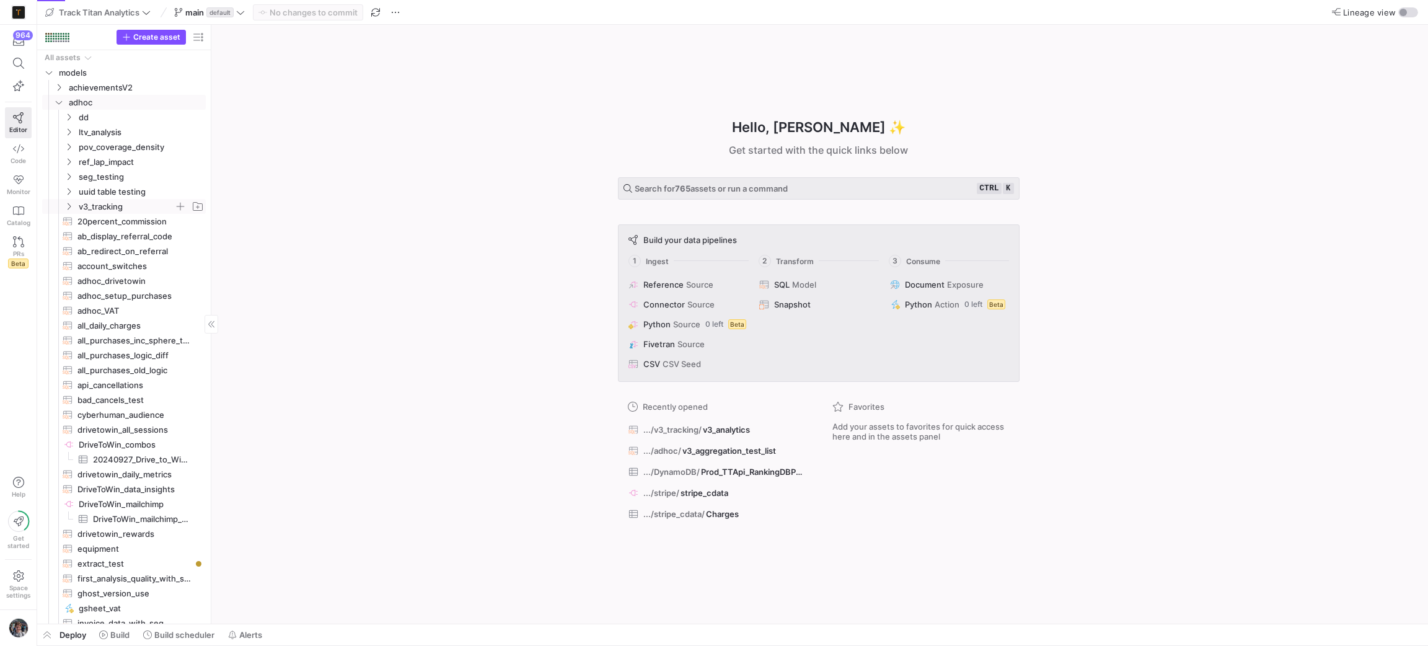 This screenshot has width=1428, height=646. What do you see at coordinates (674, 514) in the screenshot?
I see `span: .../stripe_cdata/` at bounding box center [674, 514].